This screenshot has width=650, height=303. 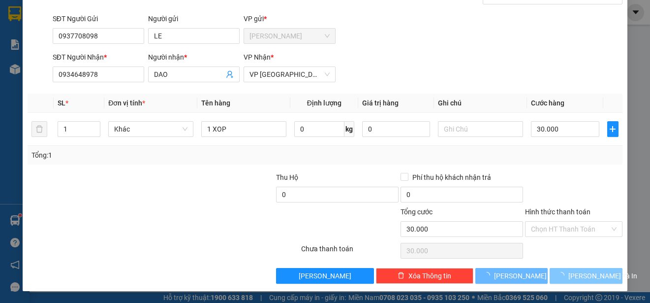 What do you see at coordinates (98, 57) in the screenshot?
I see `div: SĐT Người Nhận` at bounding box center [98, 57].